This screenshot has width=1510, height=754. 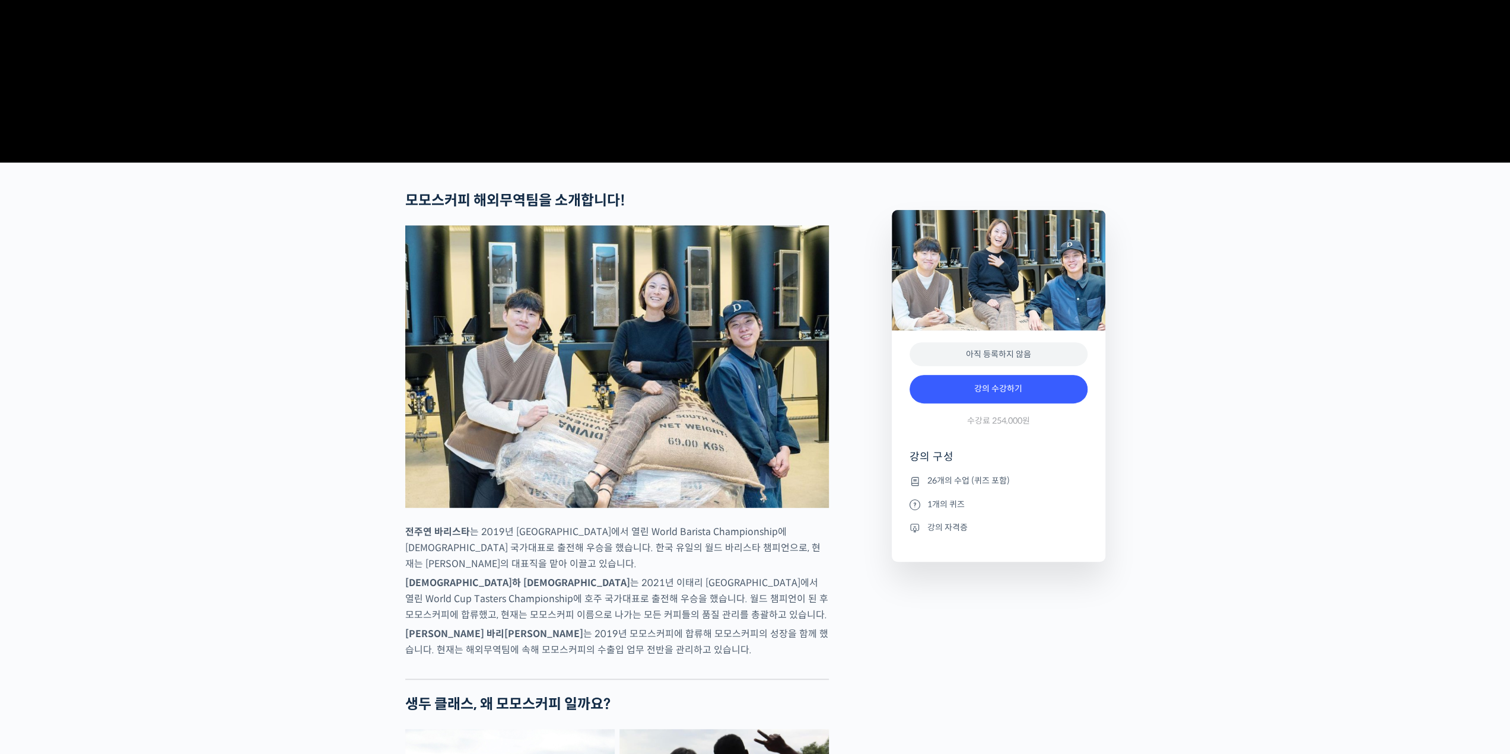 What do you see at coordinates (999, 462) in the screenshot?
I see `h4: 강의 구성` at bounding box center [999, 462].